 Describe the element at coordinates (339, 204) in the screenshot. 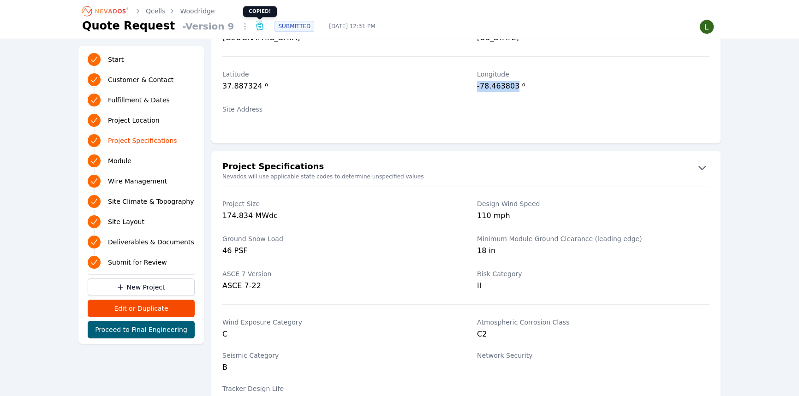

I see `label: Project Size` at that location.